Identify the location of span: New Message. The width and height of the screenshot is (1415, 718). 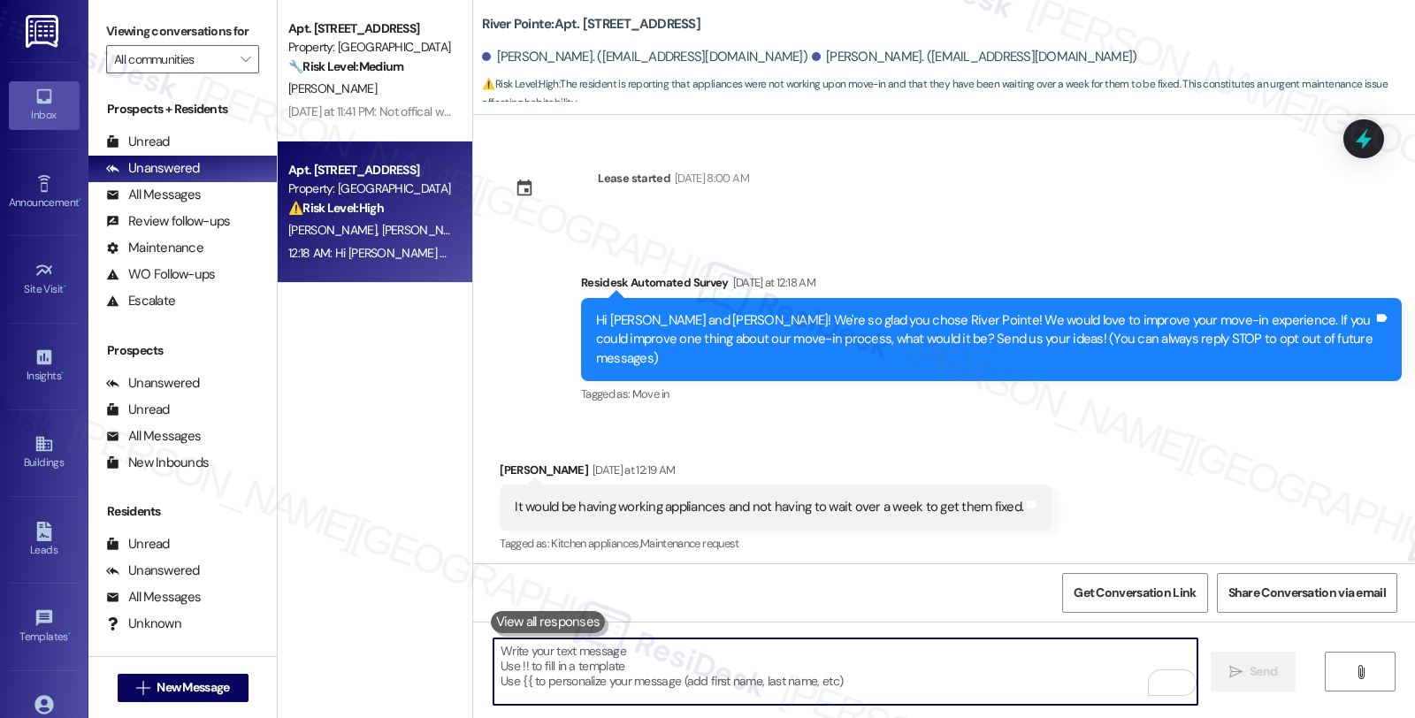
(193, 687).